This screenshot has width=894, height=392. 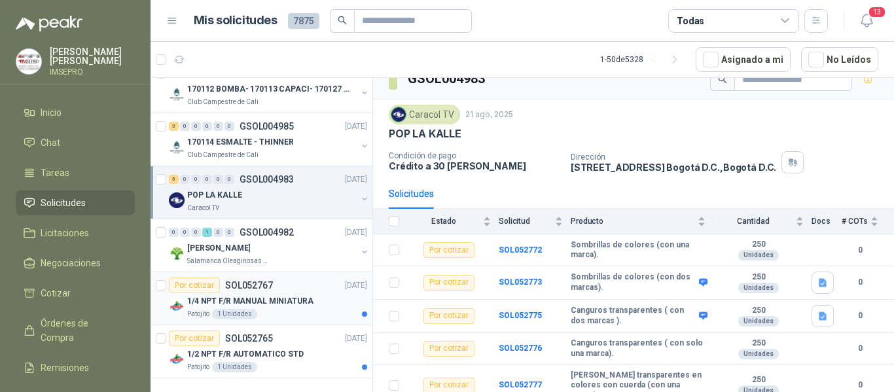 What do you see at coordinates (673, 157) in the screenshot?
I see `p: Dirección` at bounding box center [673, 157].